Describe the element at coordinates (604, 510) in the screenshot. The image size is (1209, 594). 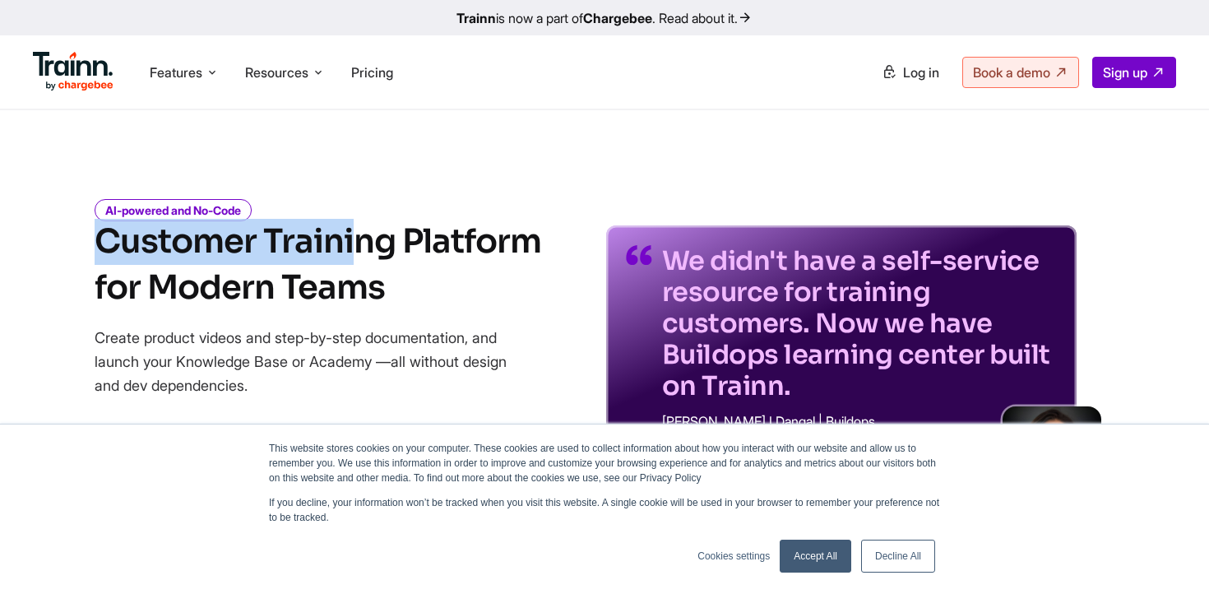
I see `p: If you decline, your information won’t be tracked when you visit this website. A single cookie wi...` at that location.